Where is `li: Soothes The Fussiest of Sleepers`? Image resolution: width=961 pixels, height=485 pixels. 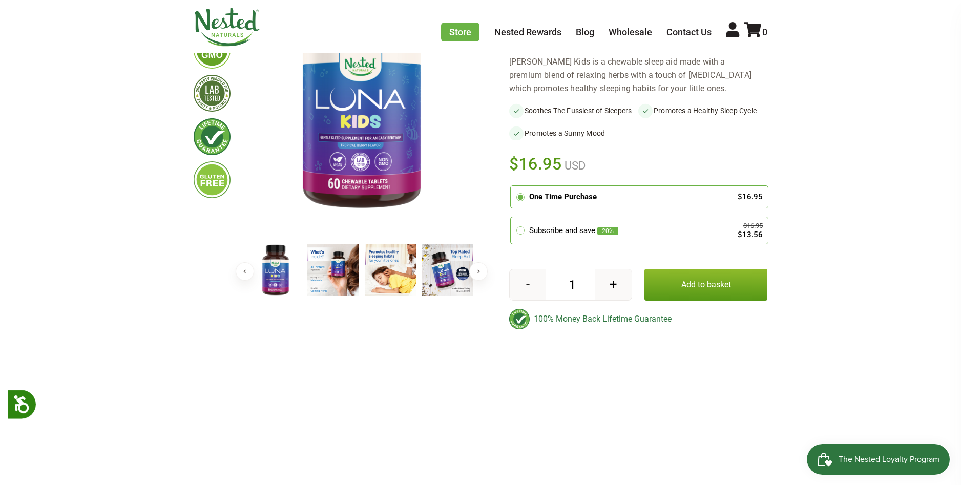 li: Soothes The Fussiest of Sleepers is located at coordinates (574, 111).